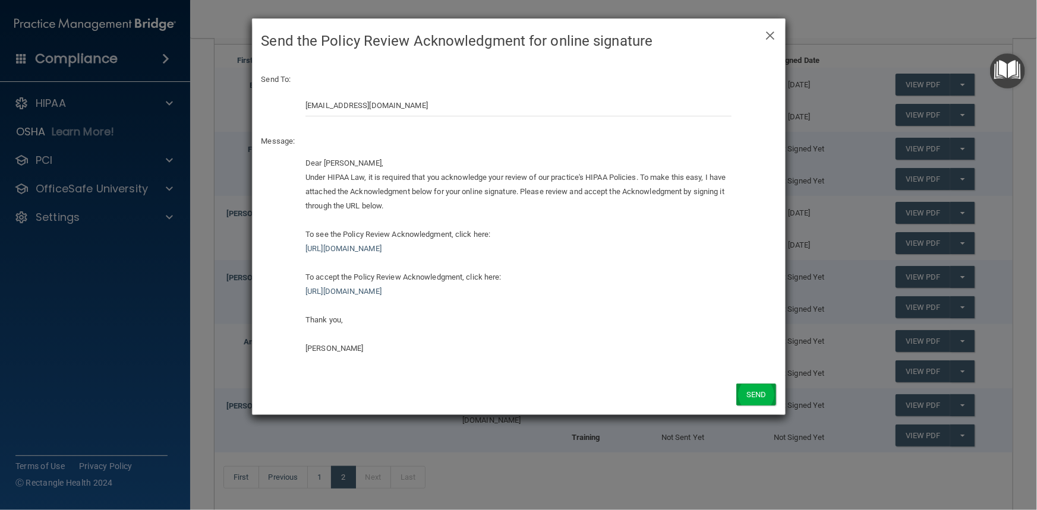 The width and height of the screenshot is (1037, 510). I want to click on input: Email Address, so click(518, 105).